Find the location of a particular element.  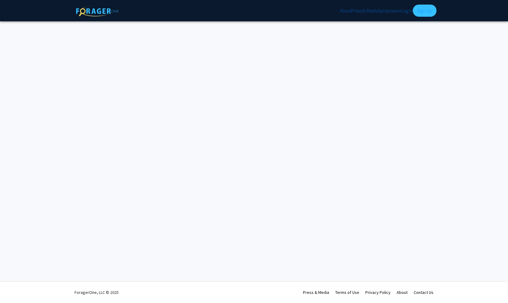

a: Press & Media is located at coordinates (316, 292).